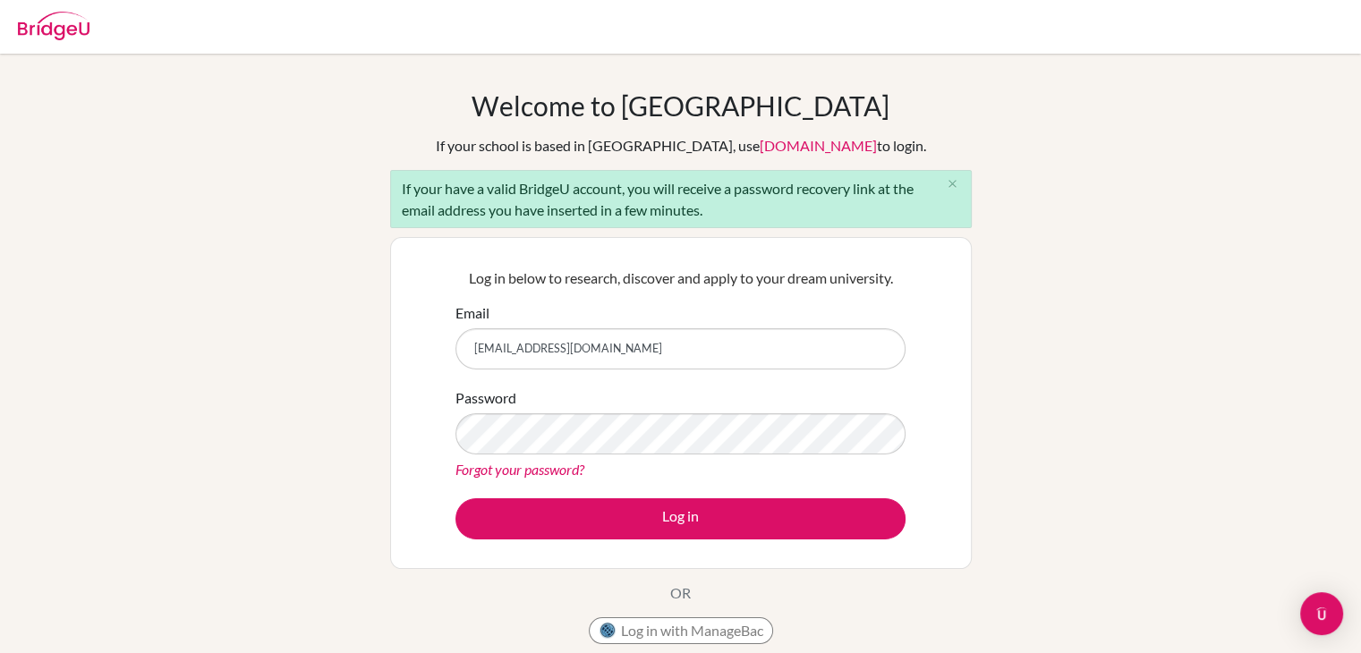 The image size is (1361, 653). Describe the element at coordinates (681, 631) in the screenshot. I see `button: Log in with ManageBac` at that location.